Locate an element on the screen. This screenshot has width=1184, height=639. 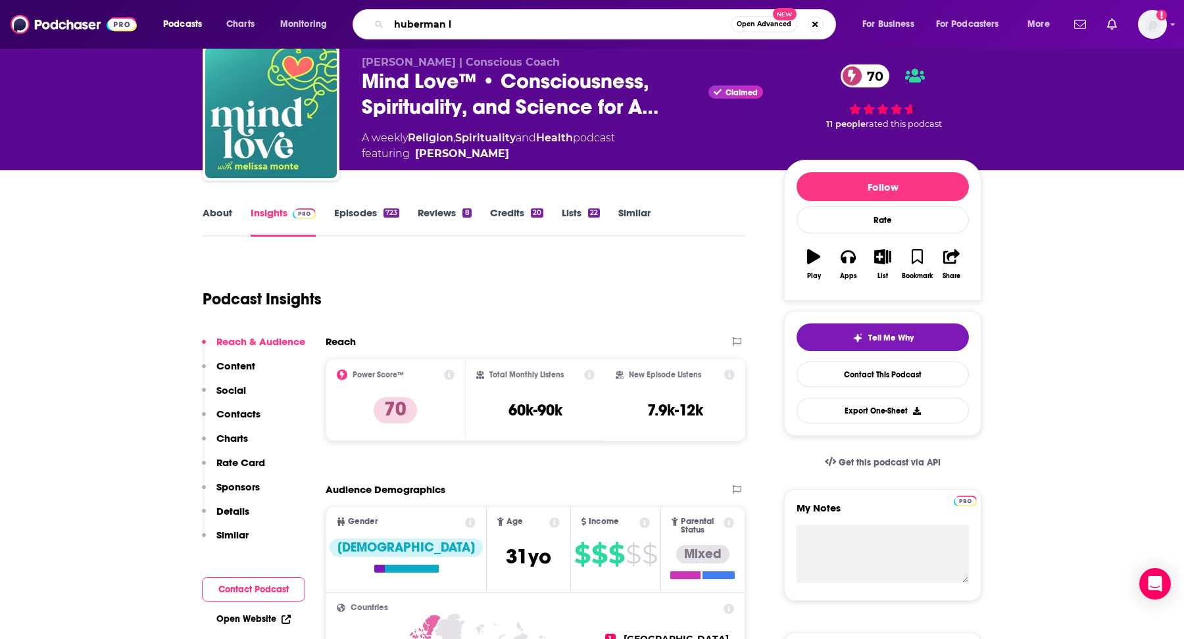
div: Mixed is located at coordinates (702, 554).